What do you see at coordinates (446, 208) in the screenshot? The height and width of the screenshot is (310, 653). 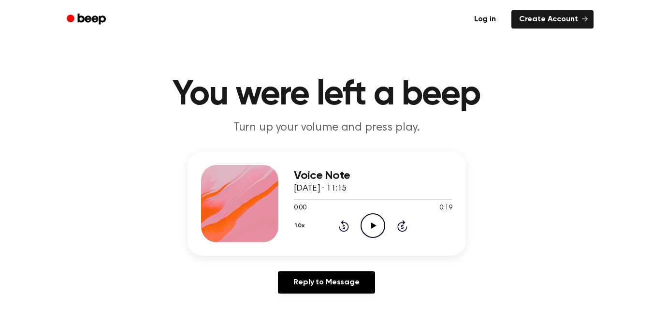 I see `span: 0:19` at bounding box center [446, 208].